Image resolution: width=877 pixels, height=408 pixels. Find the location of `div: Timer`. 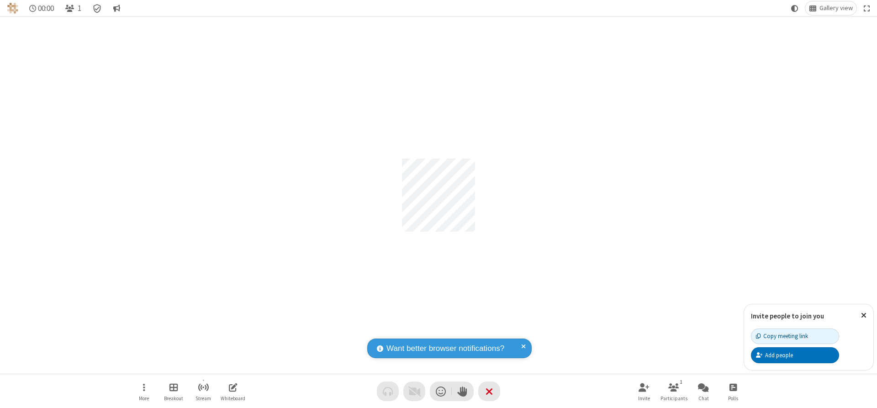

div: Timer is located at coordinates (42, 8).